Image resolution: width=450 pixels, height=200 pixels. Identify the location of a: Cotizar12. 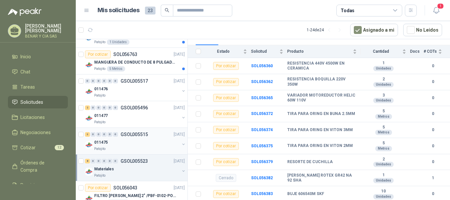
(38, 148).